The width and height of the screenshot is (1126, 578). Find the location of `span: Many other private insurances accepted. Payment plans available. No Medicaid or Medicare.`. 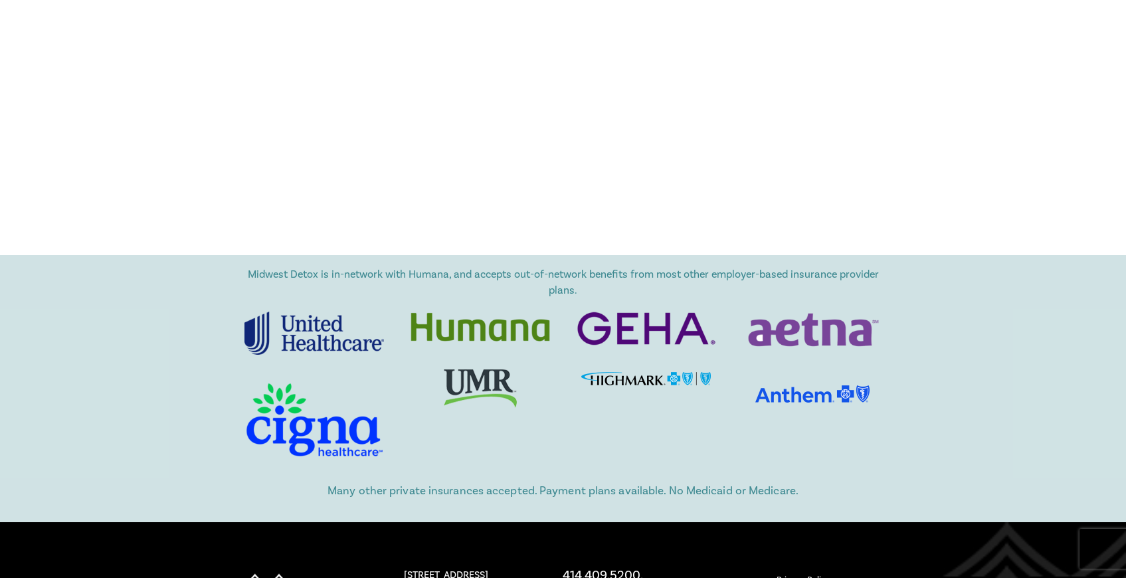

span: Many other private insurances accepted. Payment plans available. No Medicaid or Medicare. is located at coordinates (563, 491).